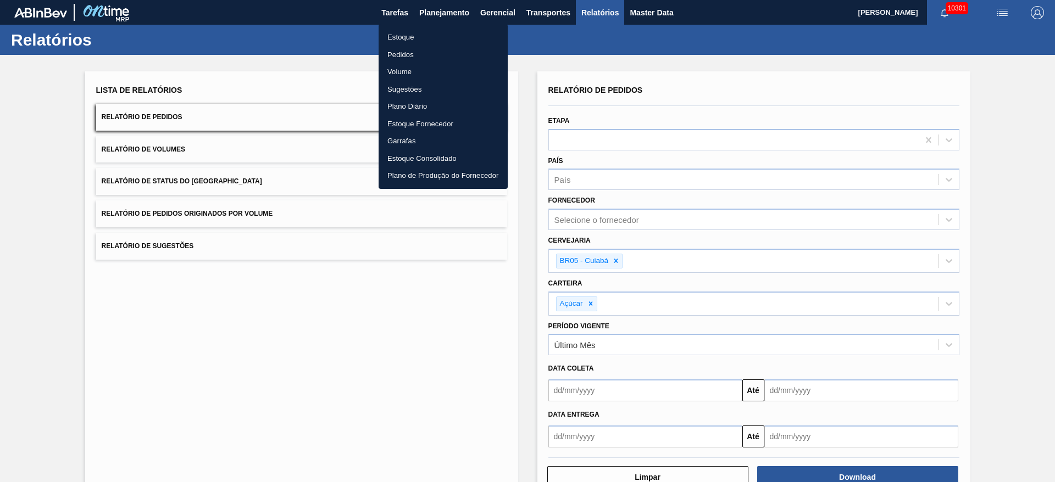  Describe the element at coordinates (443, 72) in the screenshot. I see `li: Volume` at that location.